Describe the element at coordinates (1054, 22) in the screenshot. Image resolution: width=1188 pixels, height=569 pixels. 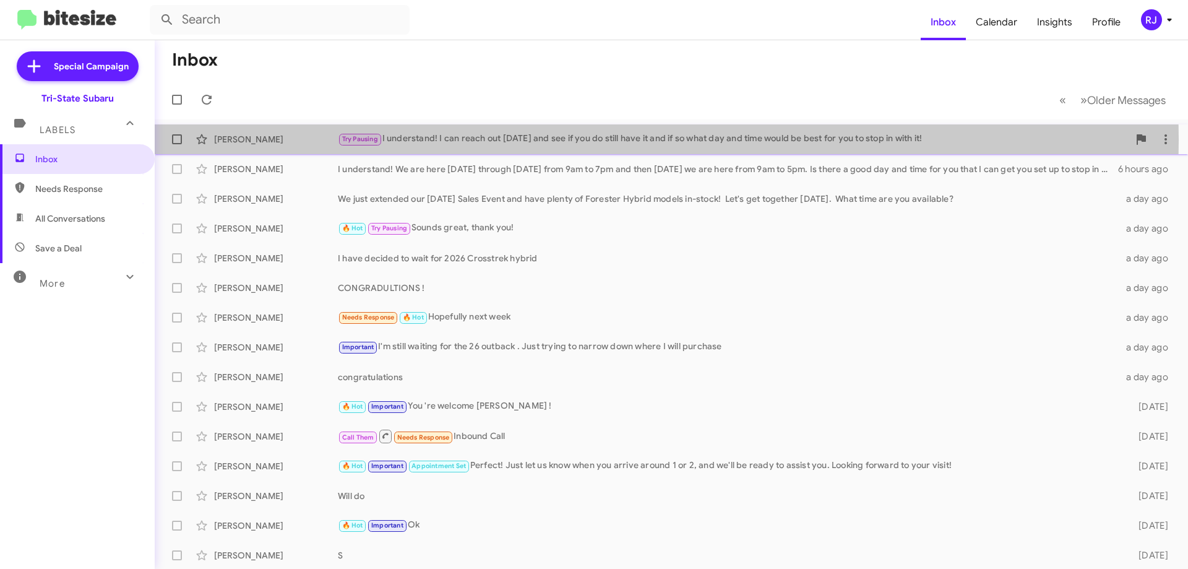
I see `a: Insights` at that location.